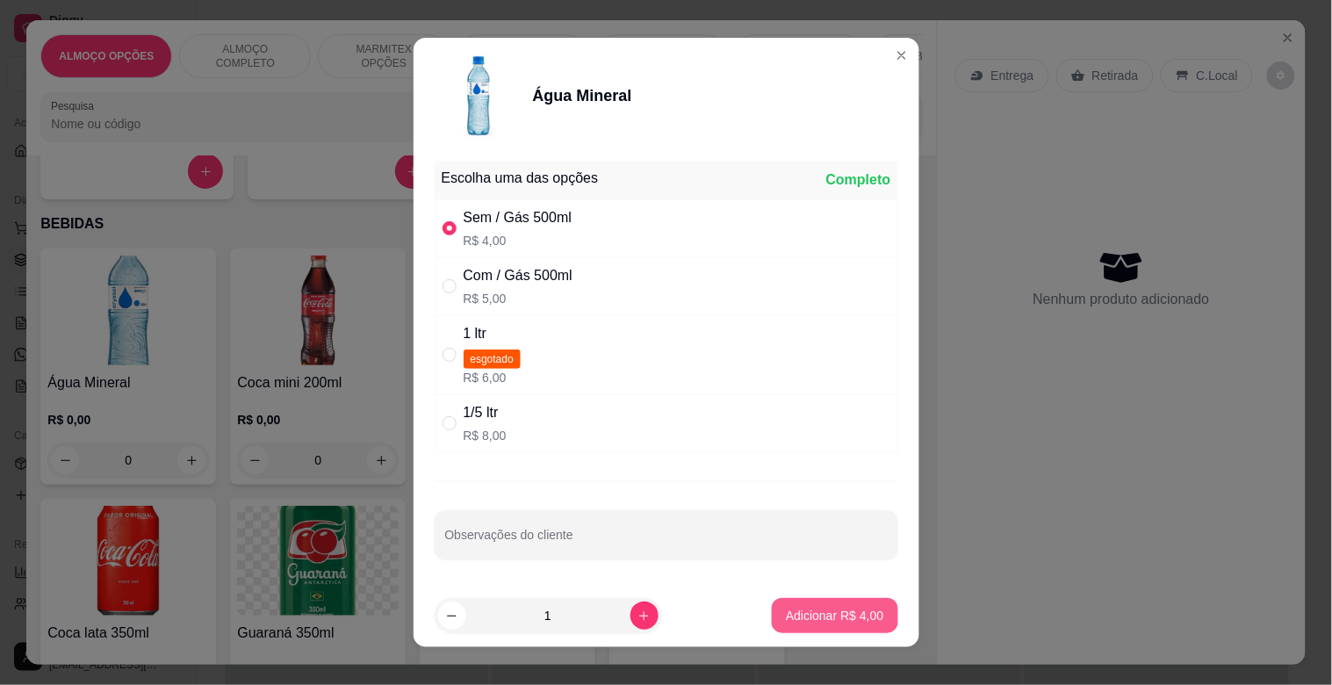 Image resolution: width=1332 pixels, height=685 pixels. Describe the element at coordinates (485, 413) in the screenshot. I see `div: 1/5 ltr` at that location.